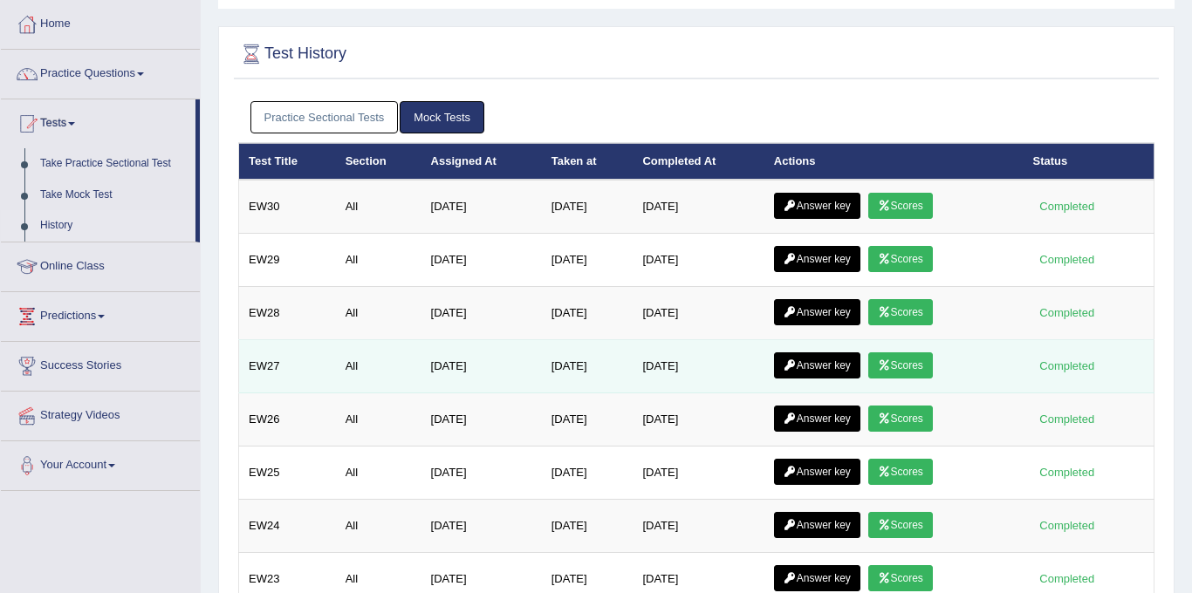 The image size is (1192, 593). Describe the element at coordinates (287, 473) in the screenshot. I see `td: EW25` at that location.